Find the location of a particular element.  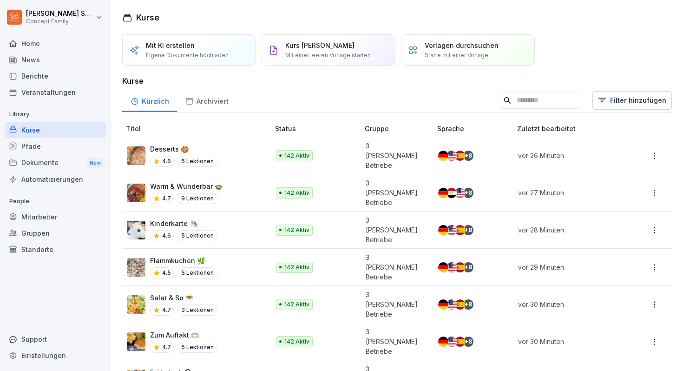

img: eg.svg is located at coordinates (452, 193).